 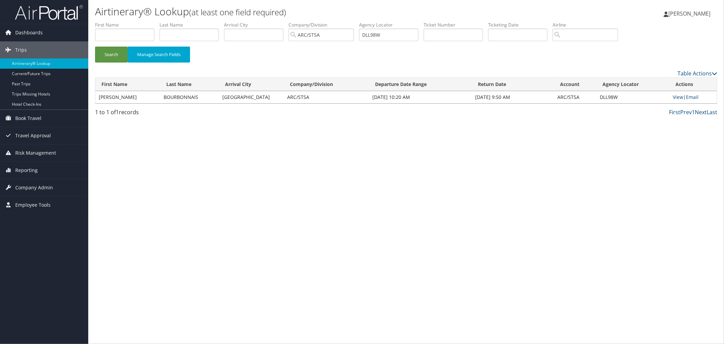 What do you see at coordinates (693, 84) in the screenshot?
I see `th: Actions` at bounding box center [693, 84].